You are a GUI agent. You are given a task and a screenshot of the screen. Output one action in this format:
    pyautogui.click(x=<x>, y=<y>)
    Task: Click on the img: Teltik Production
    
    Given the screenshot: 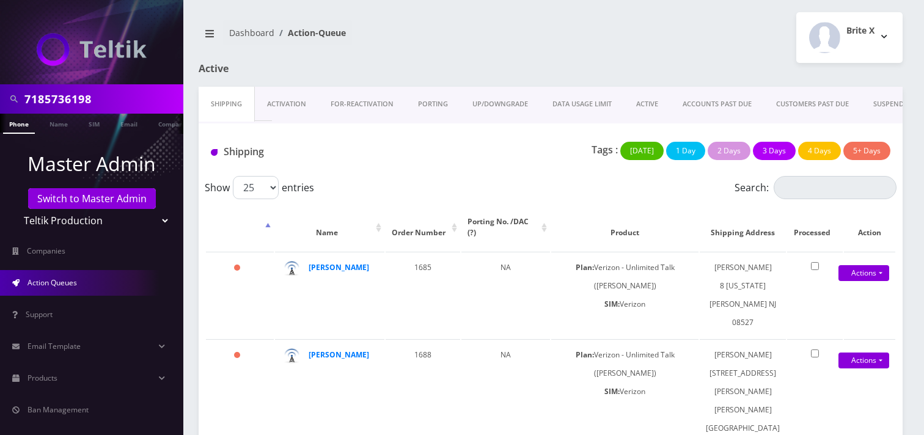 What is the action you would take?
    pyautogui.click(x=92, y=50)
    